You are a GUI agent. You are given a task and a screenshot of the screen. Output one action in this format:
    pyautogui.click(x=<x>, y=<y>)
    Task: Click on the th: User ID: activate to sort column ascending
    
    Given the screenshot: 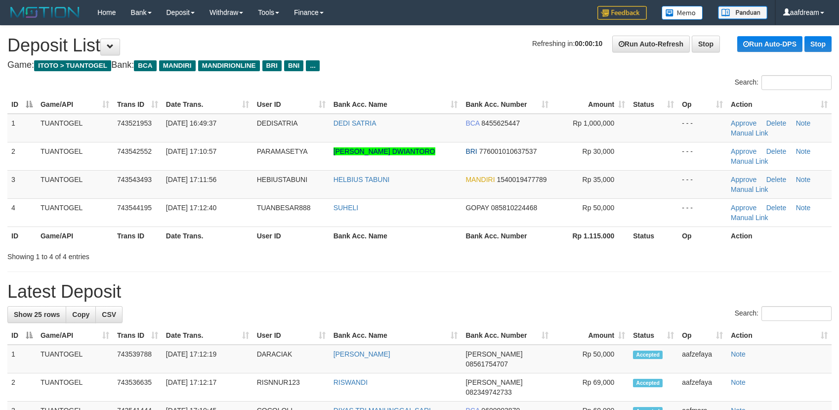 What is the action you would take?
    pyautogui.click(x=291, y=104)
    